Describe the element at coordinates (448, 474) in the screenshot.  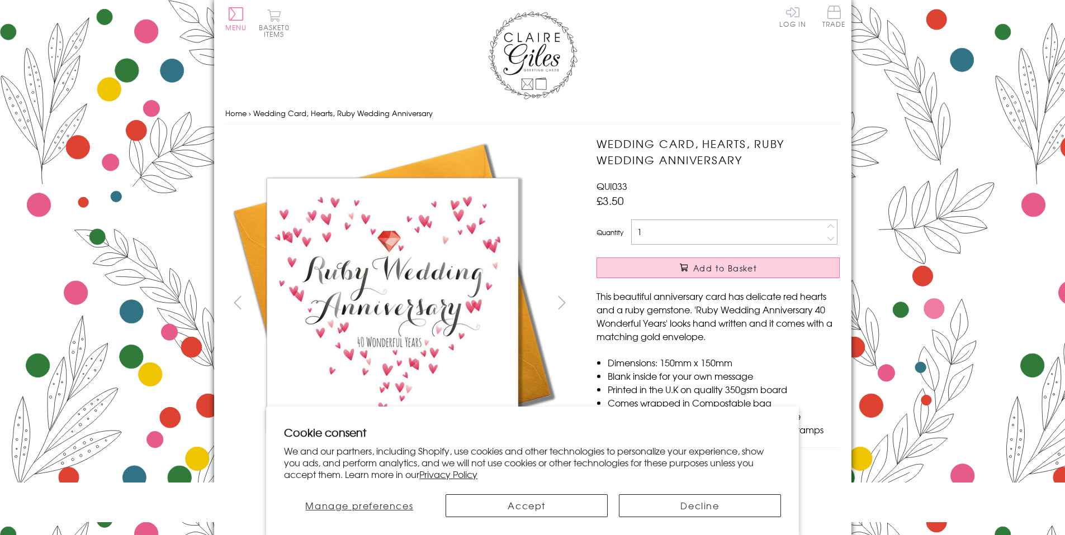
I see `a: Privacy Policy` at that location.